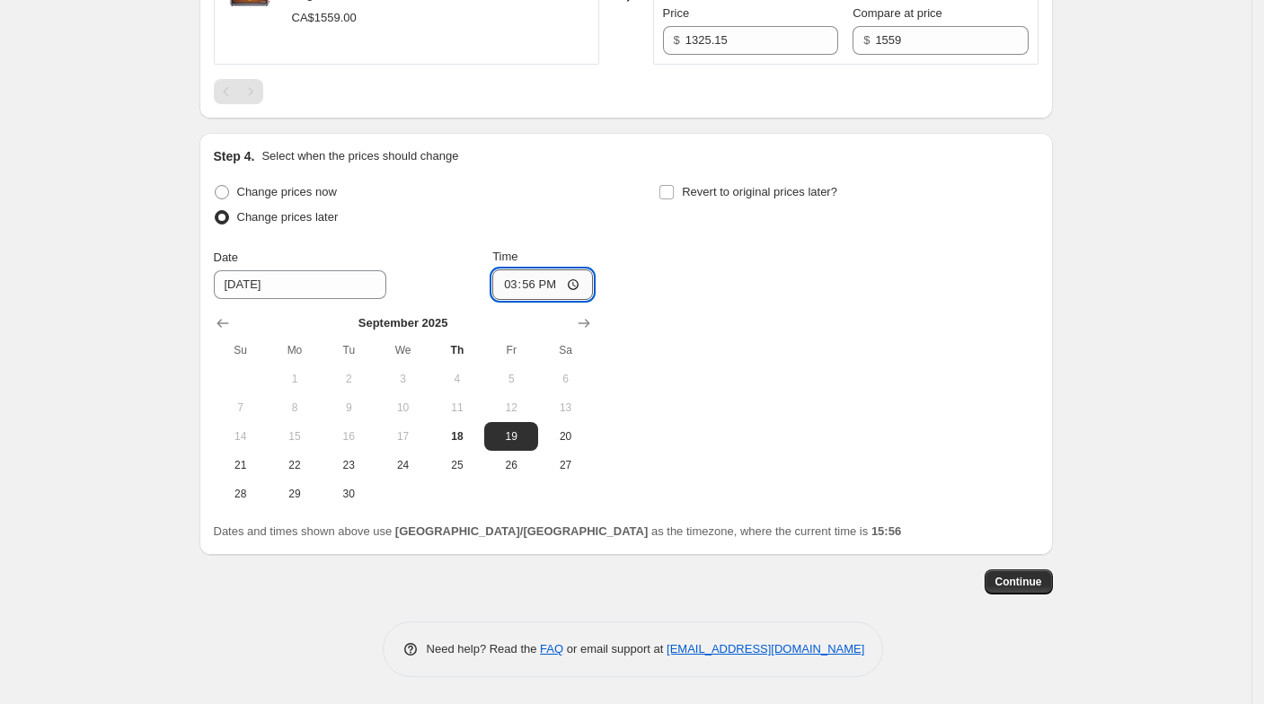 This screenshot has width=1264, height=704. I want to click on input: 12:00, so click(542, 285).